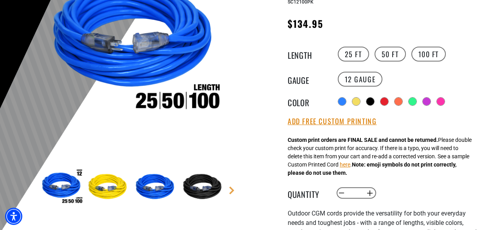 The width and height of the screenshot is (501, 230). I want to click on strong: Note: emoji symbols do not print correctly, please do not use them., so click(372, 168).